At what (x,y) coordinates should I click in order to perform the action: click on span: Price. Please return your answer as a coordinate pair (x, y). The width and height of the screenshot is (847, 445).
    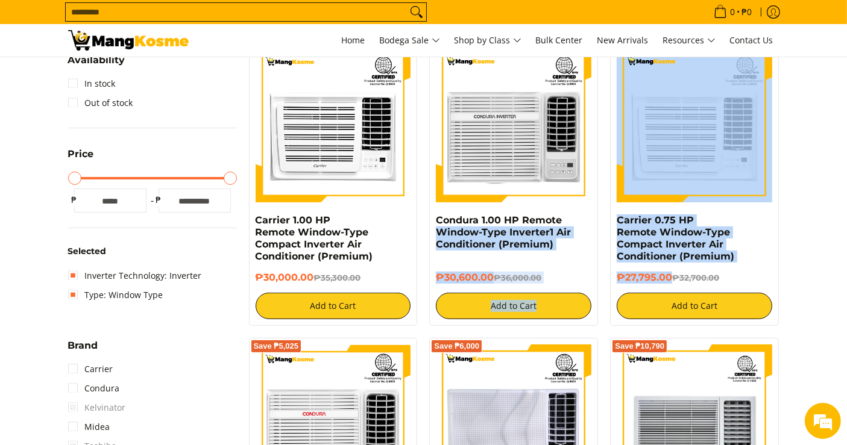
    Looking at the image, I should click on (81, 154).